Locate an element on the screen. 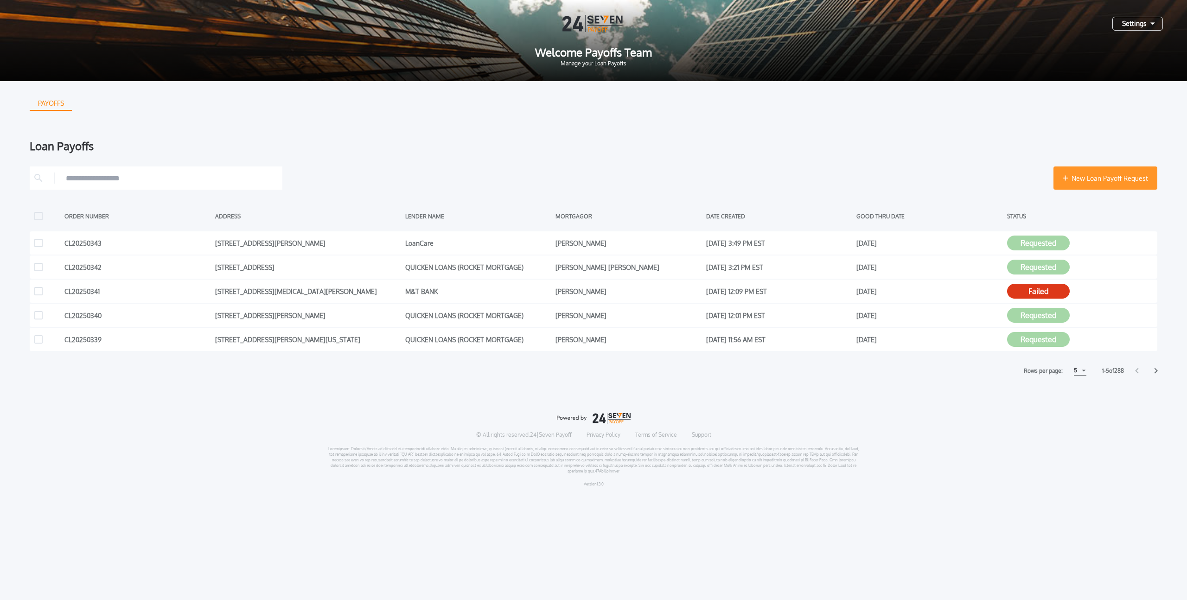  div: STATUS is located at coordinates (1080, 216).